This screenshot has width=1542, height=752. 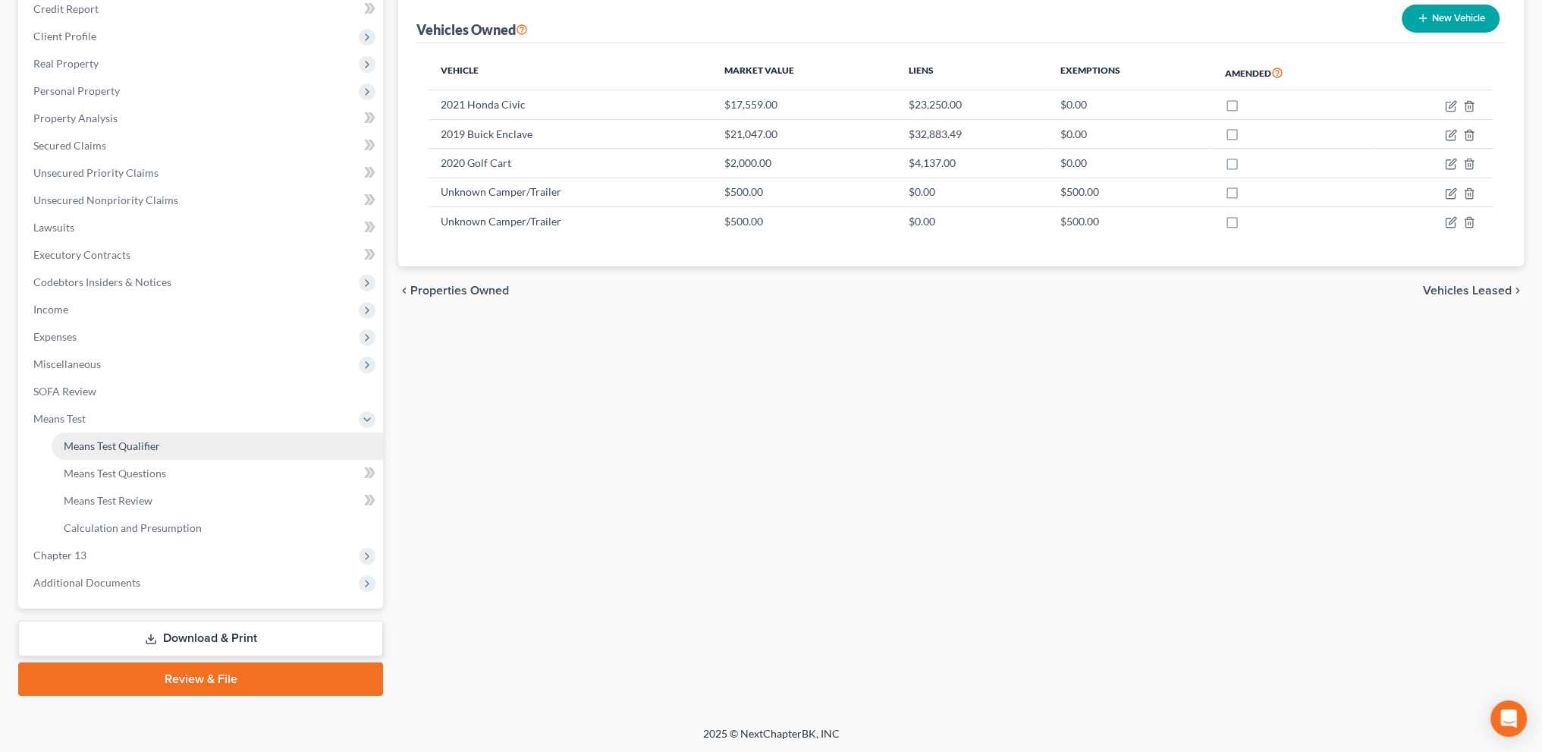 What do you see at coordinates (60, 555) in the screenshot?
I see `span: Chapter 13` at bounding box center [60, 555].